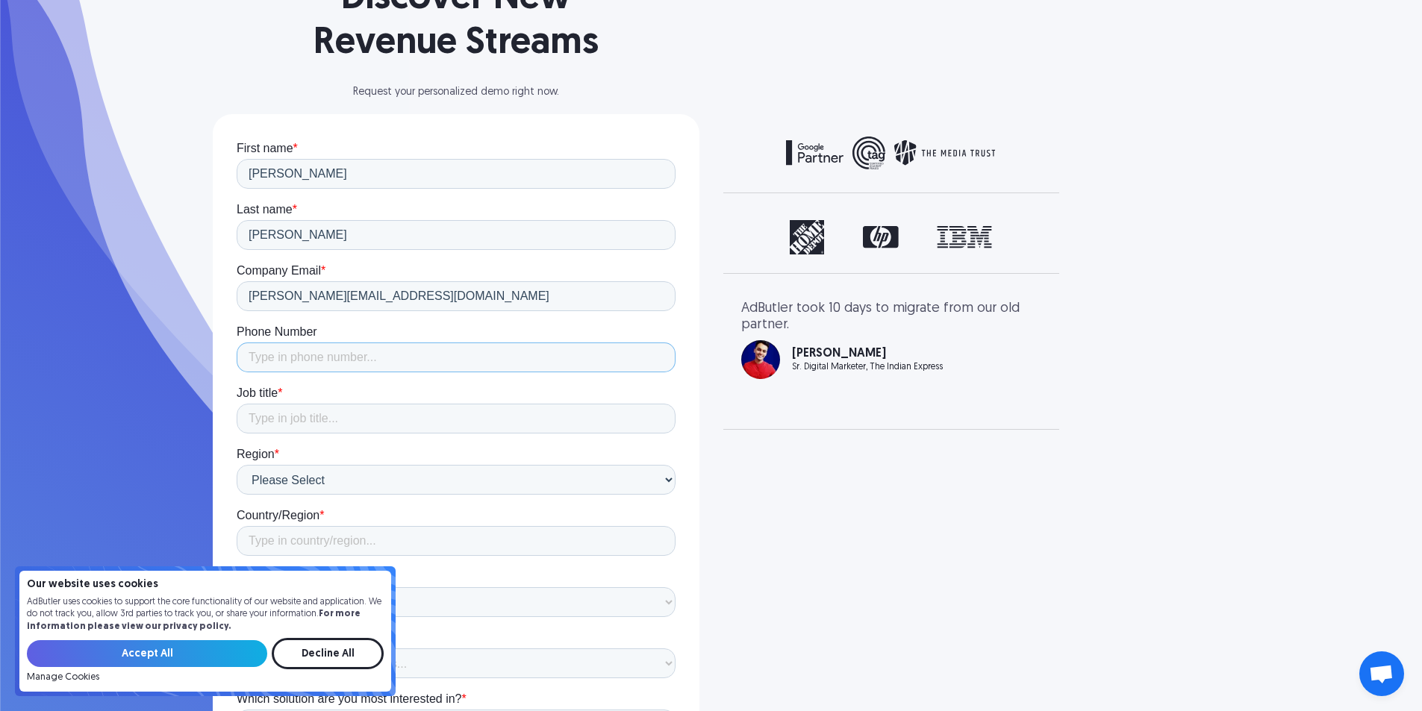  Describe the element at coordinates (63, 678) in the screenshot. I see `div: Manage Cookies` at that location.